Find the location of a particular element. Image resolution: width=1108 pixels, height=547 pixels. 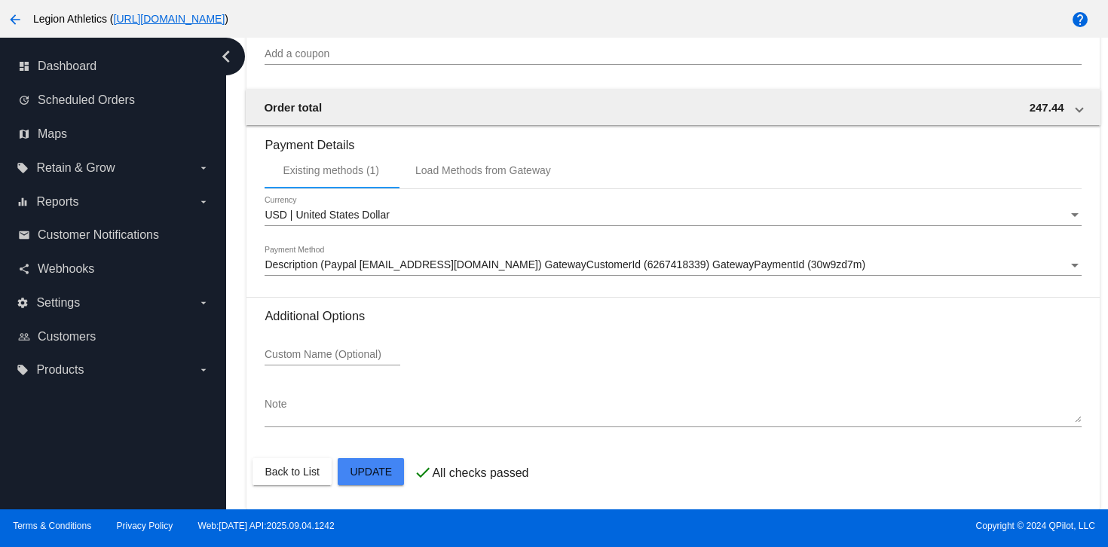

span: 247.44 is located at coordinates (1047, 107).